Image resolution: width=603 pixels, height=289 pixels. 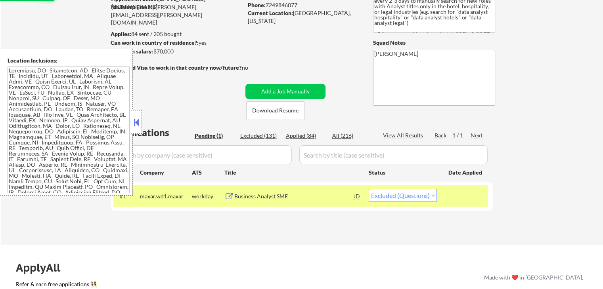 I want to click on div: #1, so click(x=126, y=197).